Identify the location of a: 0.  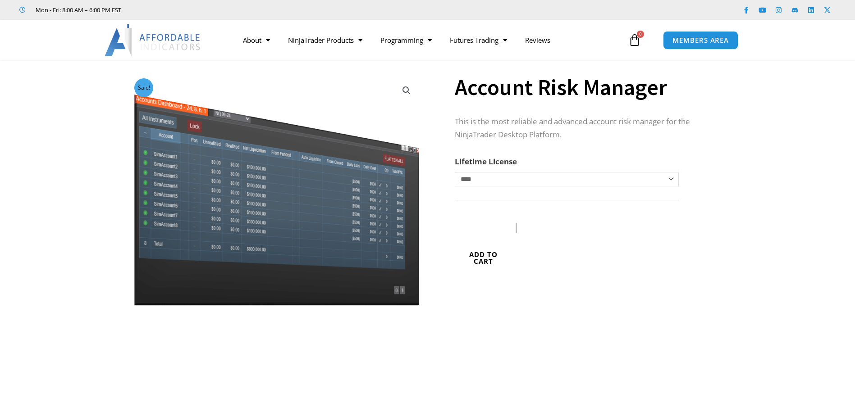
(634, 40).